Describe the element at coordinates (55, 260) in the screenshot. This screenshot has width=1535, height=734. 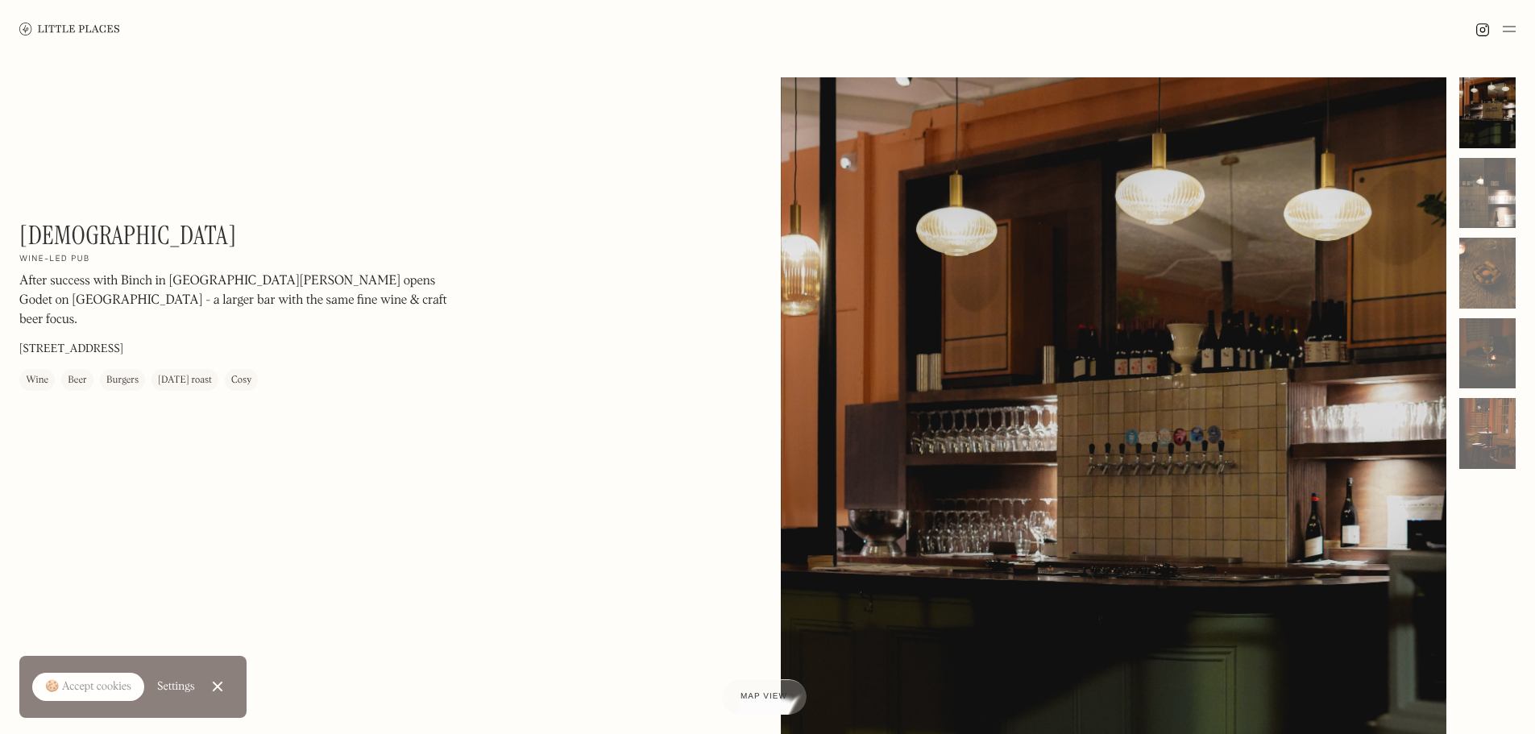
I see `h2: Wine-led pub` at that location.